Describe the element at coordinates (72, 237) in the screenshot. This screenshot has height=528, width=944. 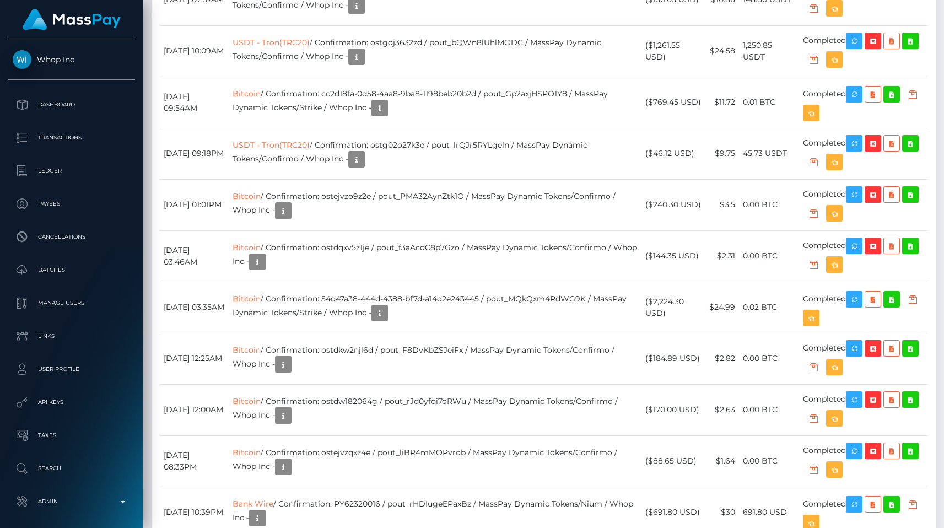
I see `p: Cancellations` at that location.